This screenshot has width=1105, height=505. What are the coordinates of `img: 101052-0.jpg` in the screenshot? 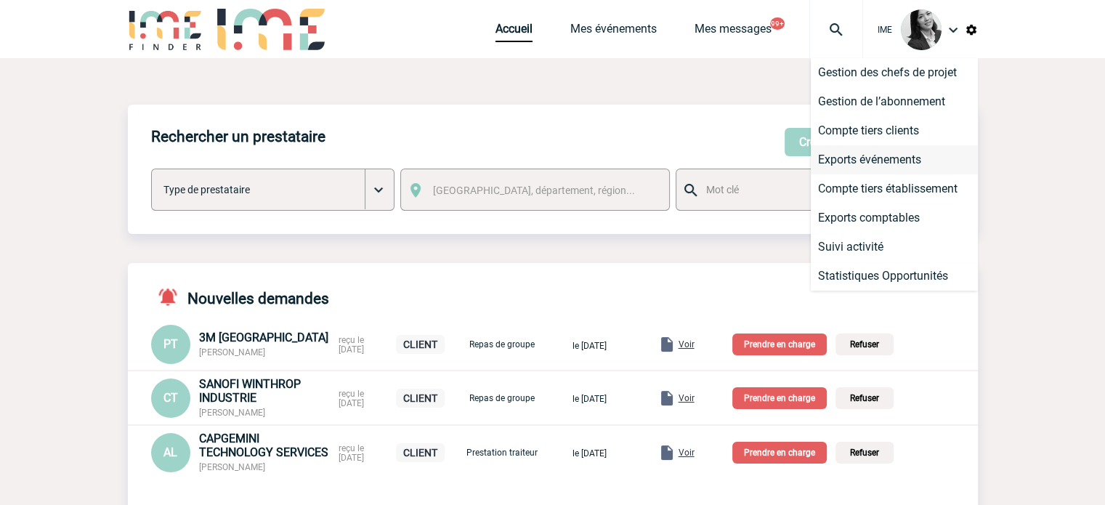 It's located at (921, 30).